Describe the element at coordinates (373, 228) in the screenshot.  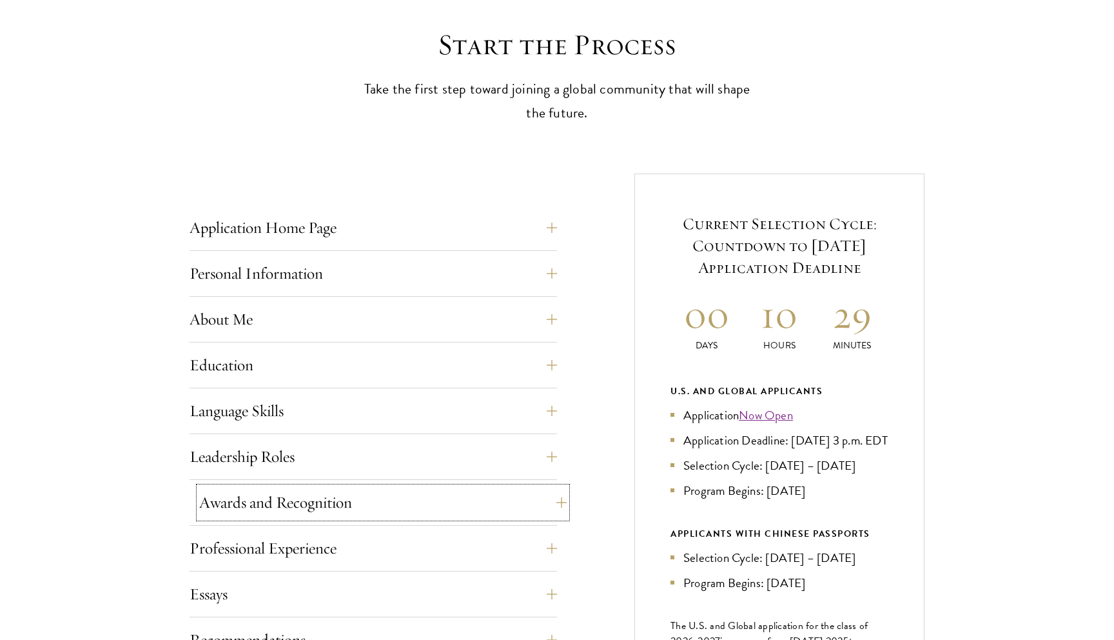
I see `button: Application Home Page` at that location.